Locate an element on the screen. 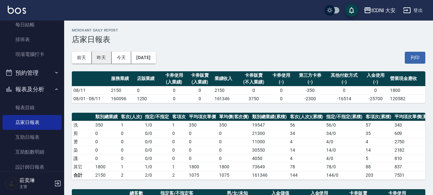 The height and width of the screenshot is (195, 433). button: ICONI 大安 is located at coordinates (380, 10).